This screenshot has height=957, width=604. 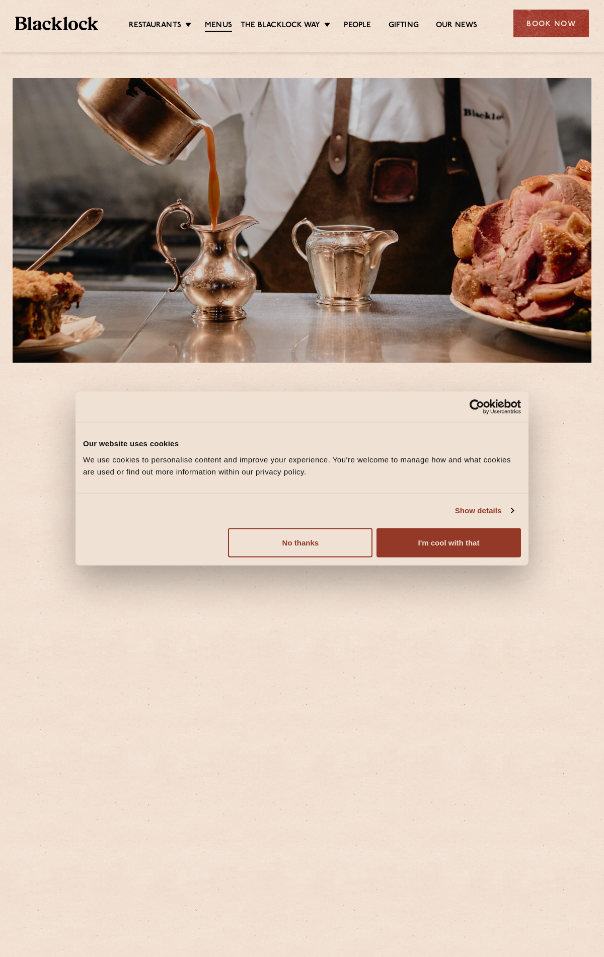 What do you see at coordinates (404, 26) in the screenshot?
I see `a: Gifting` at bounding box center [404, 26].